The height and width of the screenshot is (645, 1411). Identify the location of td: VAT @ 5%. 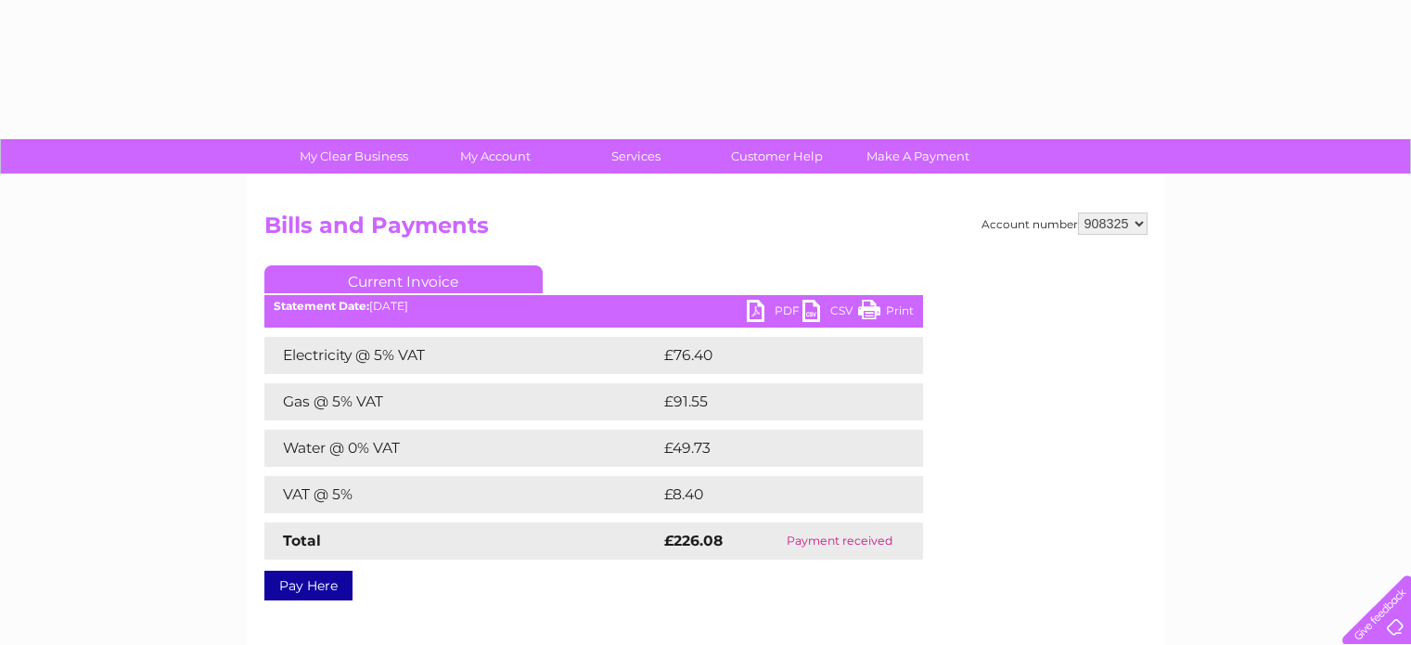
(462, 495).